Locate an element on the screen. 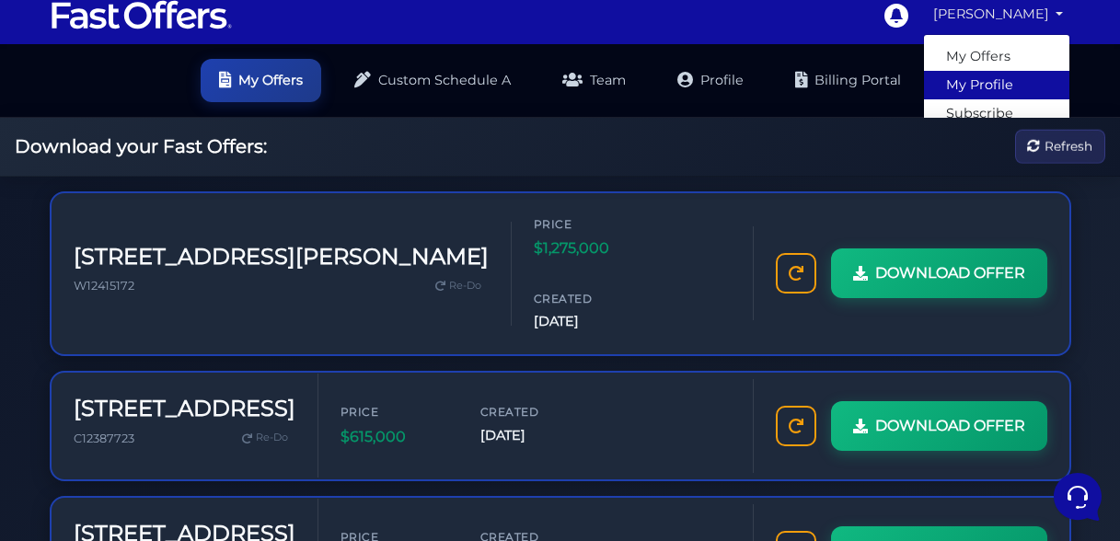 The height and width of the screenshot is (541, 1120). a: Team is located at coordinates (594, 80).